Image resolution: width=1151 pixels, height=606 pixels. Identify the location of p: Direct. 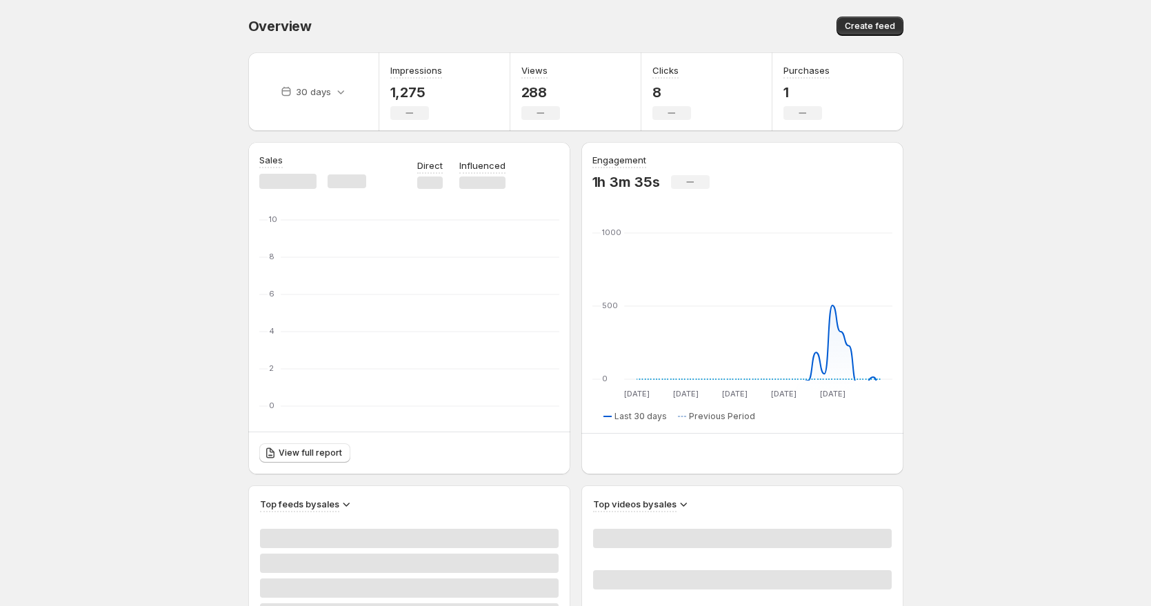
(429, 165).